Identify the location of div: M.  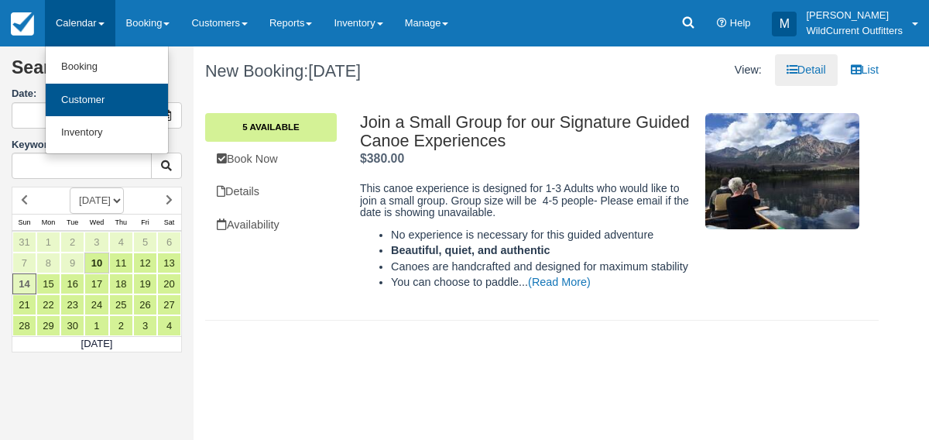
(784, 24).